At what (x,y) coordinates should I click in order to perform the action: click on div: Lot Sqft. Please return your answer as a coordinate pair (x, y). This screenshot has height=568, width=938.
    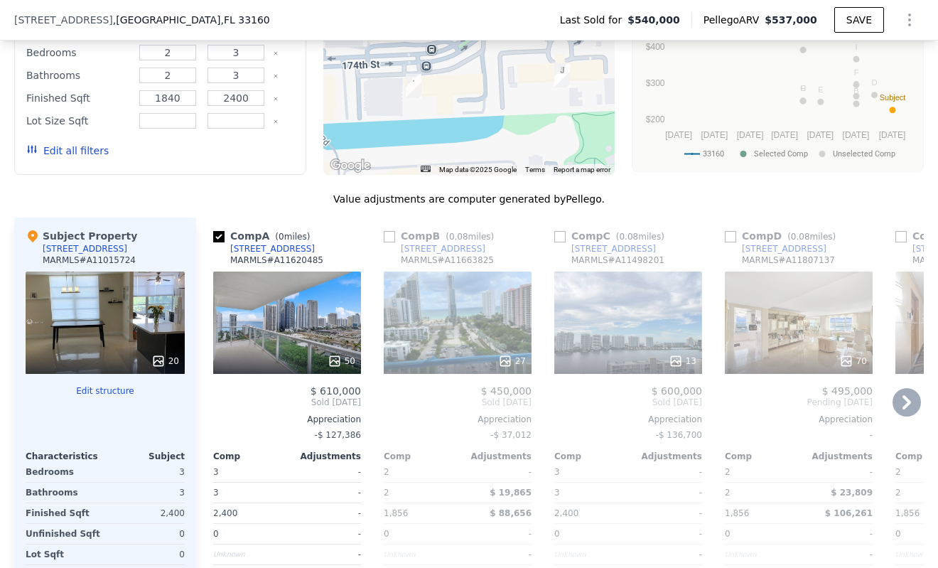
    Looking at the image, I should click on (64, 554).